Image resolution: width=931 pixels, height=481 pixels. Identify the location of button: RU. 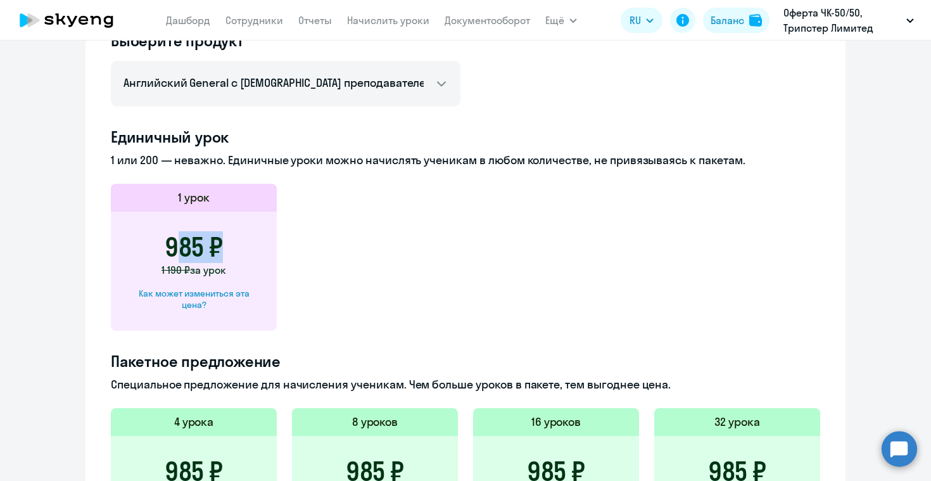
(642, 20).